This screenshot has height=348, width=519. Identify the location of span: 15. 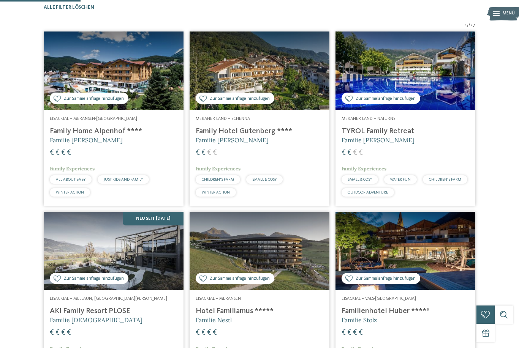
(466, 25).